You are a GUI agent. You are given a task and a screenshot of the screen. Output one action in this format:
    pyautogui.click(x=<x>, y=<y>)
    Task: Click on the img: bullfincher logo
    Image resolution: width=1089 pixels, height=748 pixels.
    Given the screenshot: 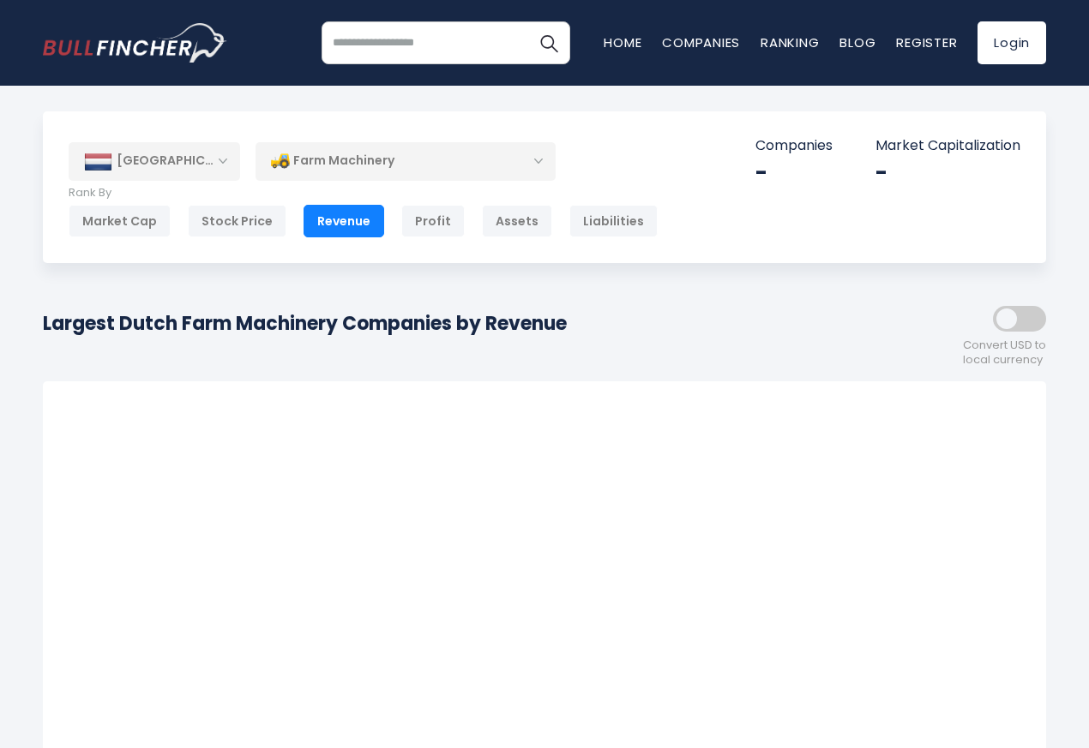 What is the action you would take?
    pyautogui.click(x=135, y=43)
    